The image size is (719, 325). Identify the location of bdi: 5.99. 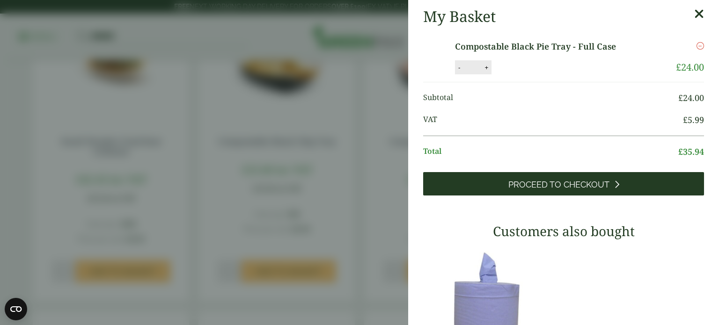
(693, 120).